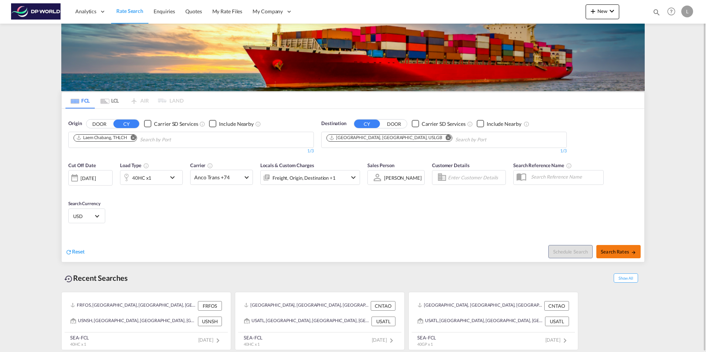  What do you see at coordinates (75, 252) in the screenshot?
I see `div: icon-refreshReset` at bounding box center [75, 252].